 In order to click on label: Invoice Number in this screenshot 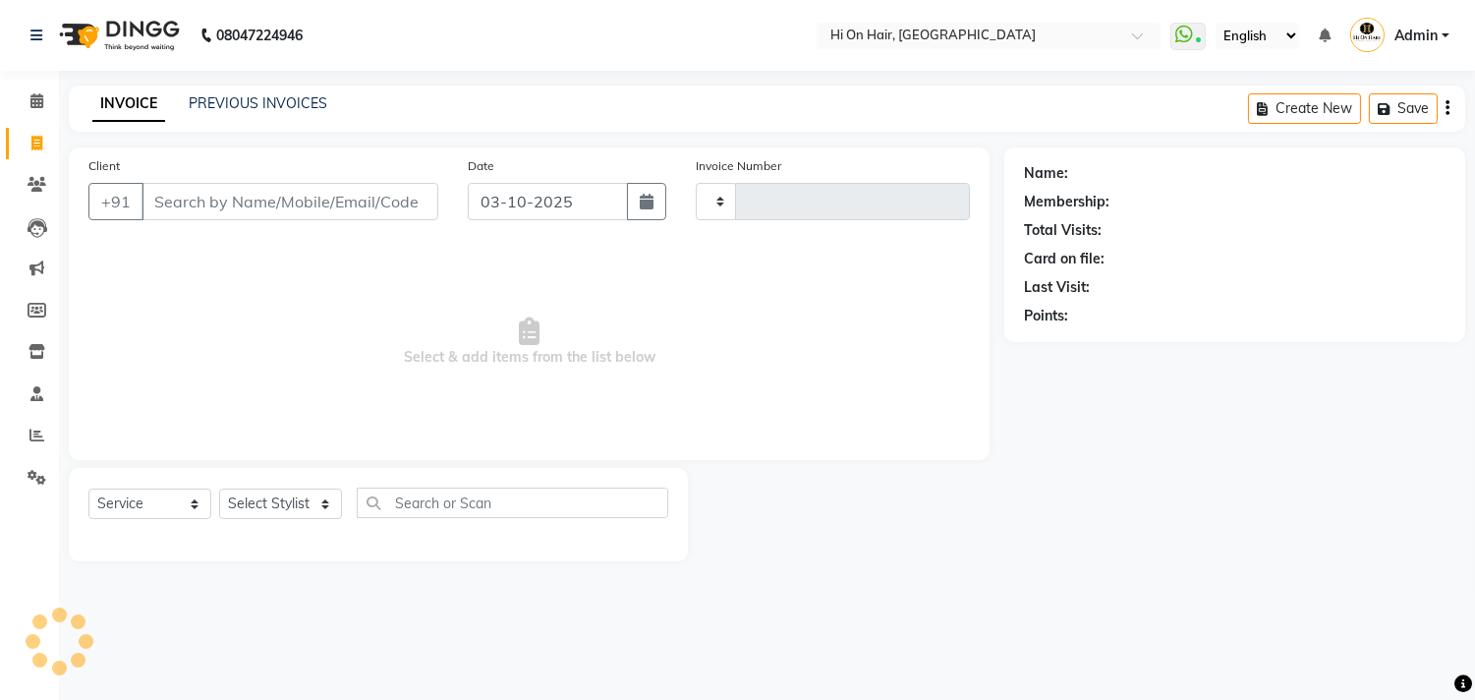, I will do `click(738, 166)`.